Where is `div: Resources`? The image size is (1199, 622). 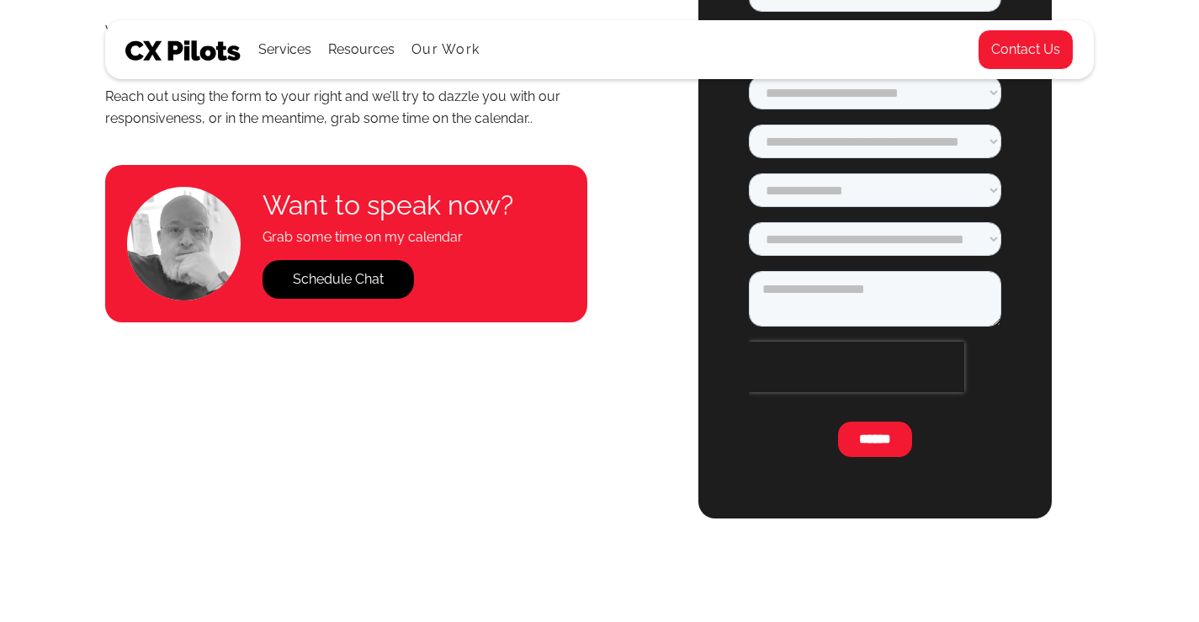 div: Resources is located at coordinates (361, 50).